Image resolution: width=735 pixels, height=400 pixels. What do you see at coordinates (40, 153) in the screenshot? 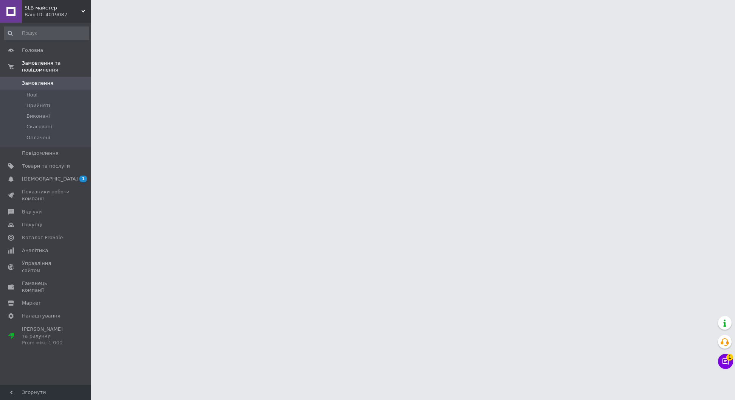
I see `span: Повідомлення` at bounding box center [40, 153].